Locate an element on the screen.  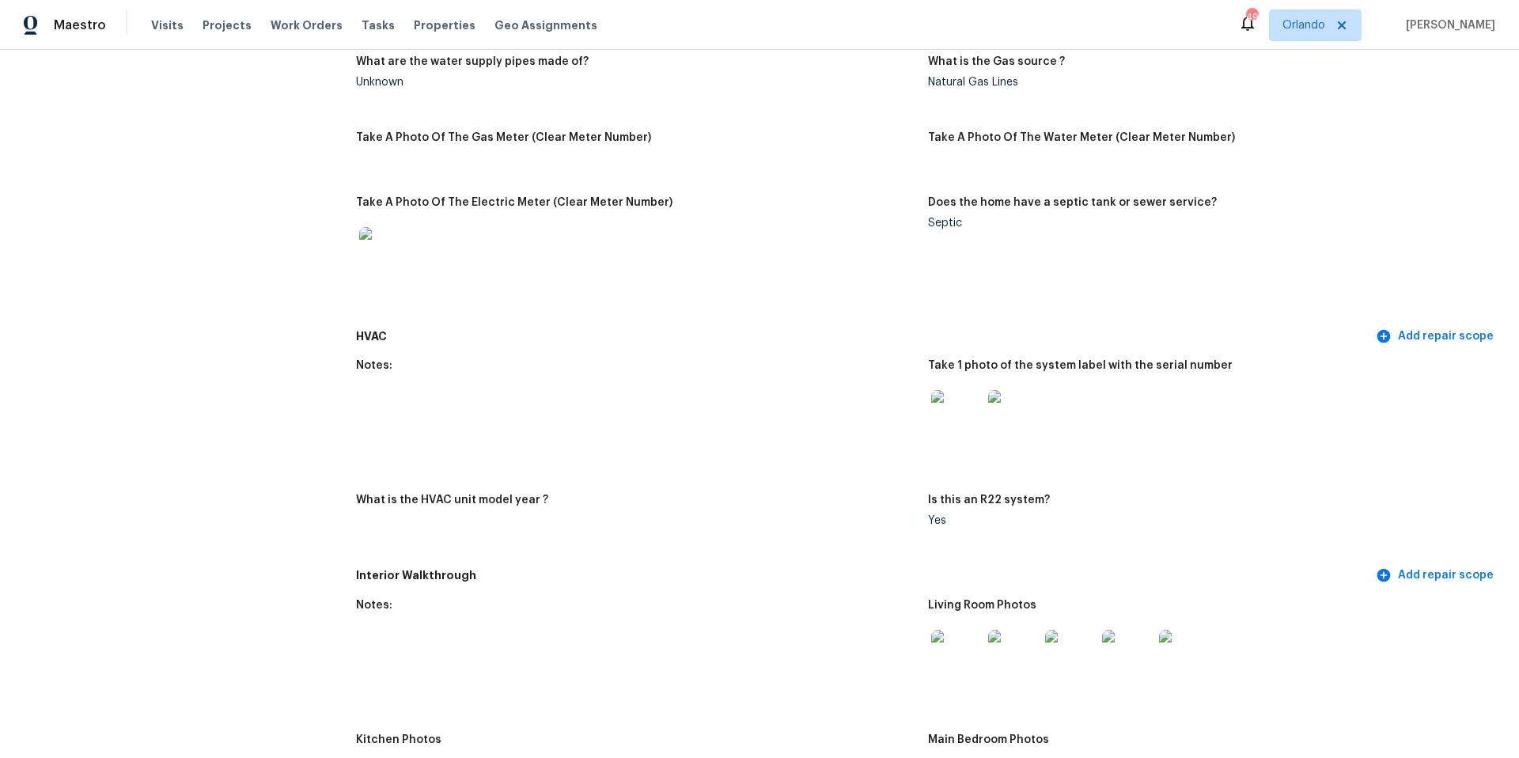
span: Orlando is located at coordinates (1304, 25).